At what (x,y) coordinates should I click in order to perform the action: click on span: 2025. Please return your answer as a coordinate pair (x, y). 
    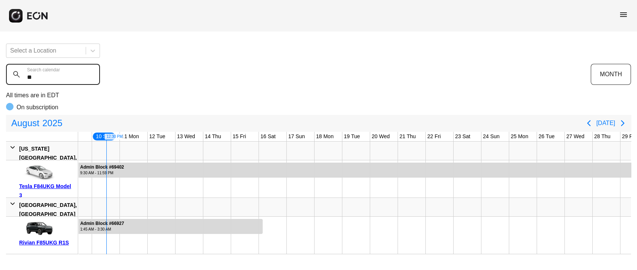
    Looking at the image, I should click on (52, 123).